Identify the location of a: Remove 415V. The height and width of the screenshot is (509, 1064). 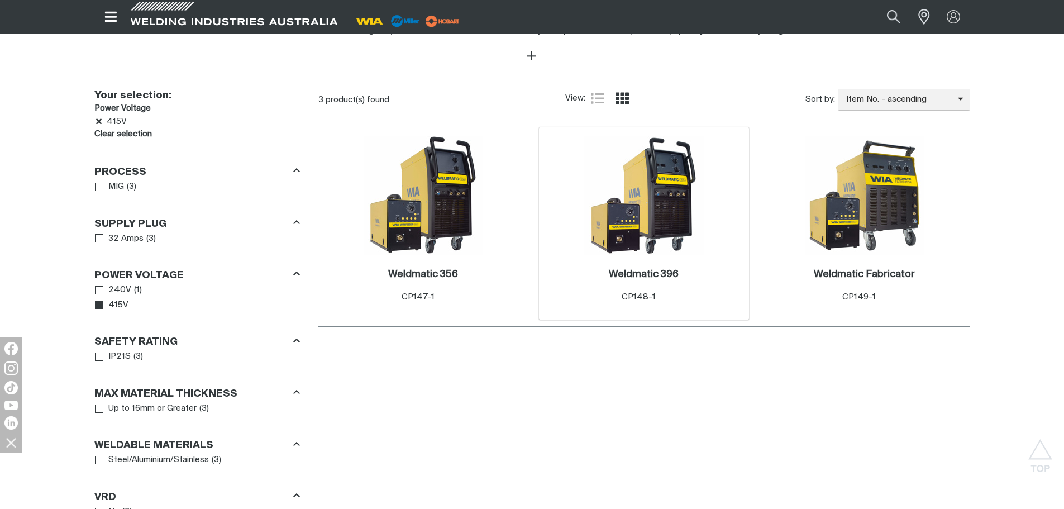
(99, 121).